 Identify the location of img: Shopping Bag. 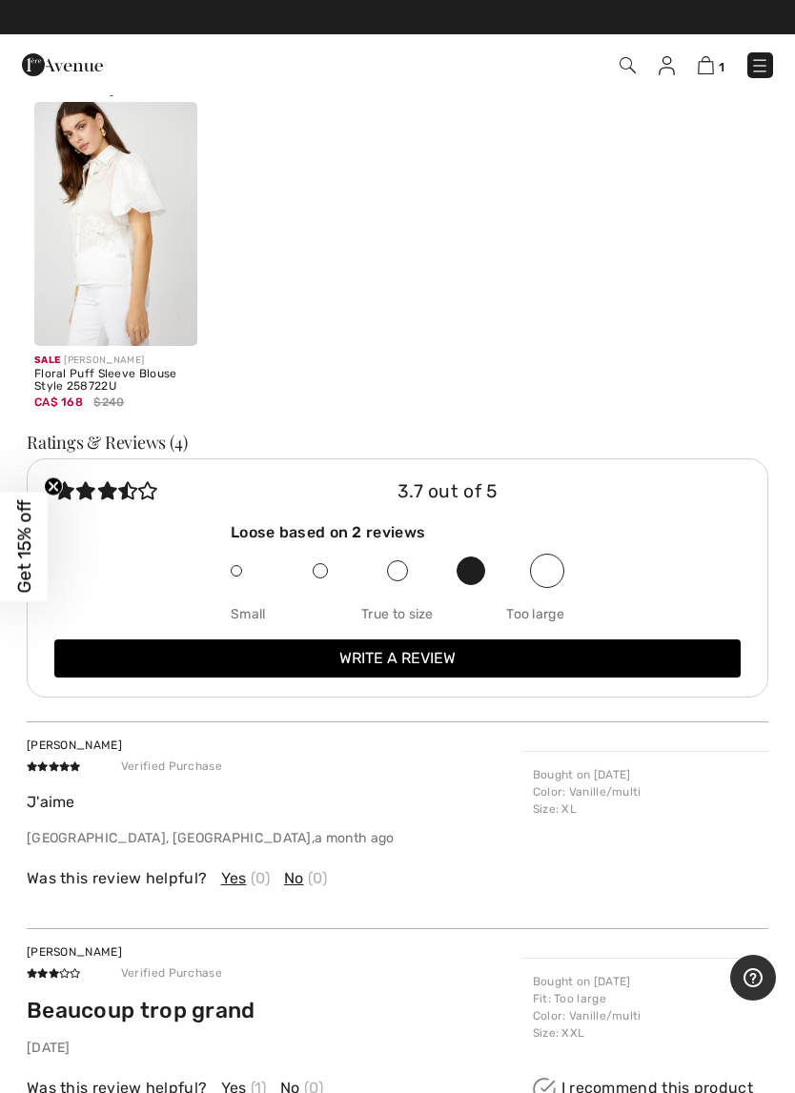
(705, 65).